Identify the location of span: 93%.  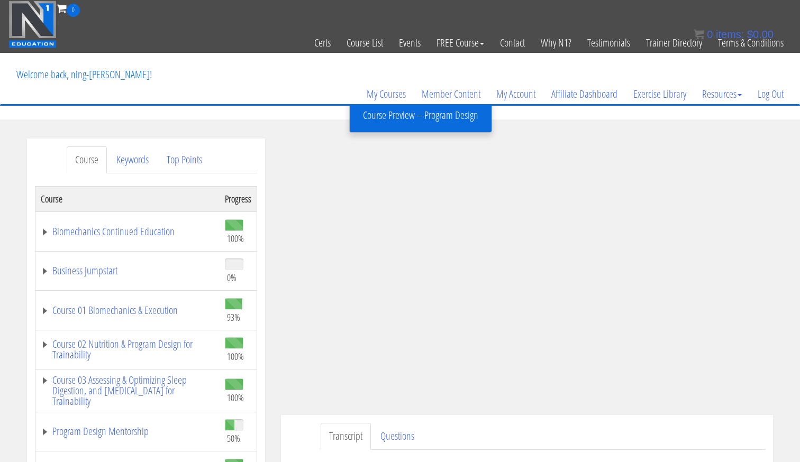
(233, 317).